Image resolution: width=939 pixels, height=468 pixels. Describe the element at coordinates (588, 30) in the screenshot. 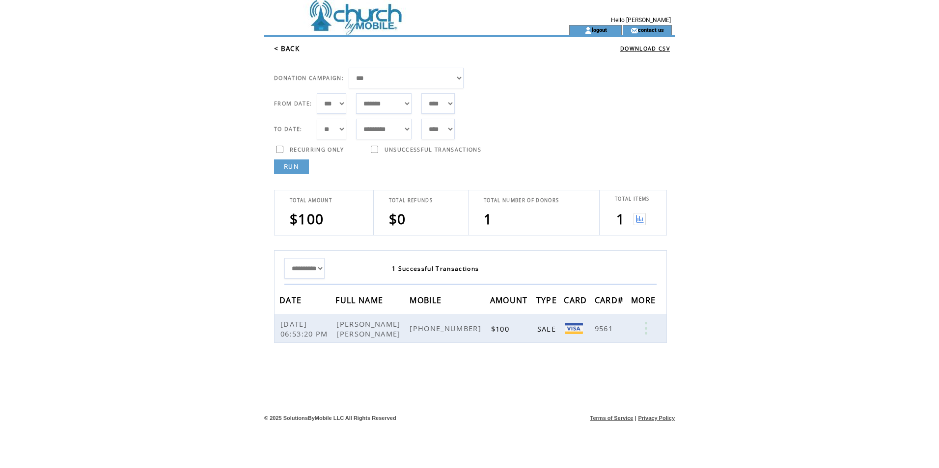

I see `img: account_icon.gif` at that location.